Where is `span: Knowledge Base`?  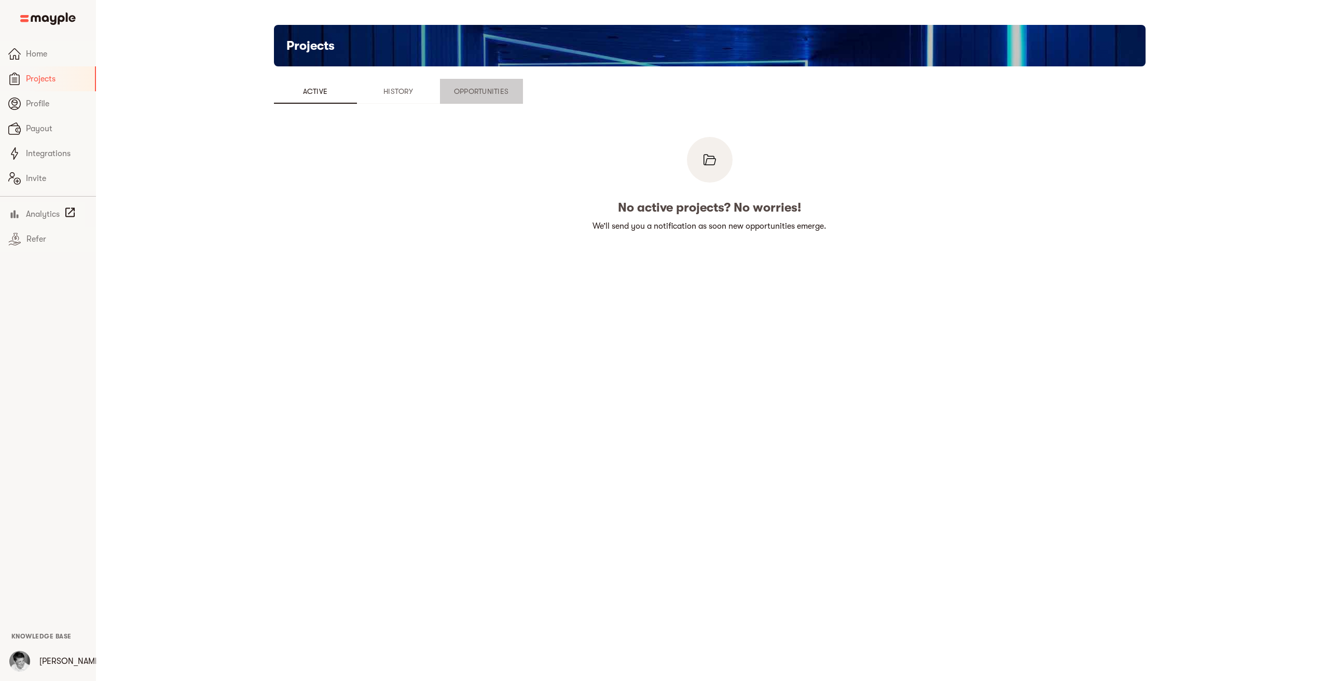 span: Knowledge Base is located at coordinates (42, 637).